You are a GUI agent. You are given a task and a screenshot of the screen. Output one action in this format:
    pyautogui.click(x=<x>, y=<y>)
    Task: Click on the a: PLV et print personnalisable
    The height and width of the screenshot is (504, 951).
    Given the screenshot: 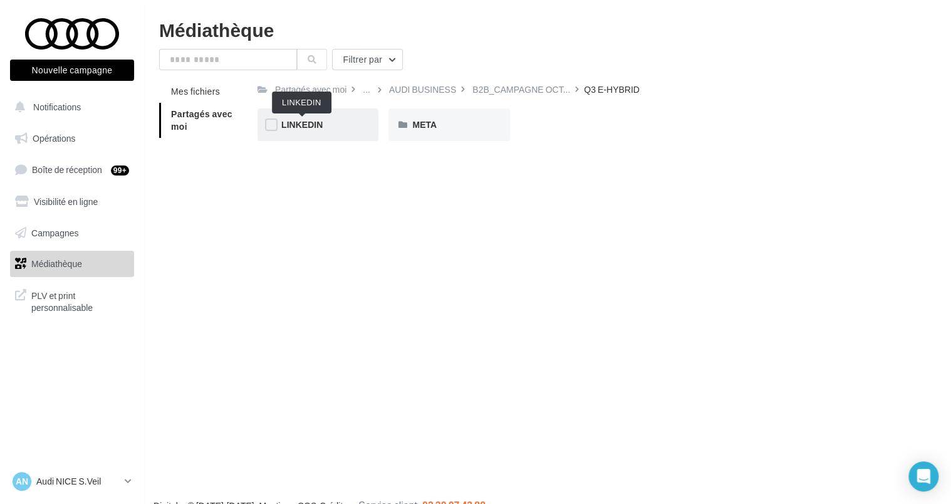 What is the action you would take?
    pyautogui.click(x=72, y=300)
    